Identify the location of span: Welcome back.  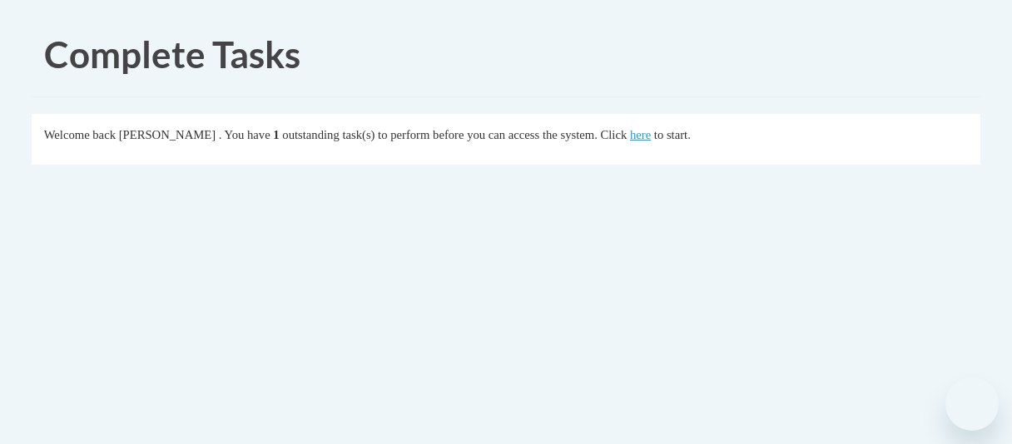
(80, 135).